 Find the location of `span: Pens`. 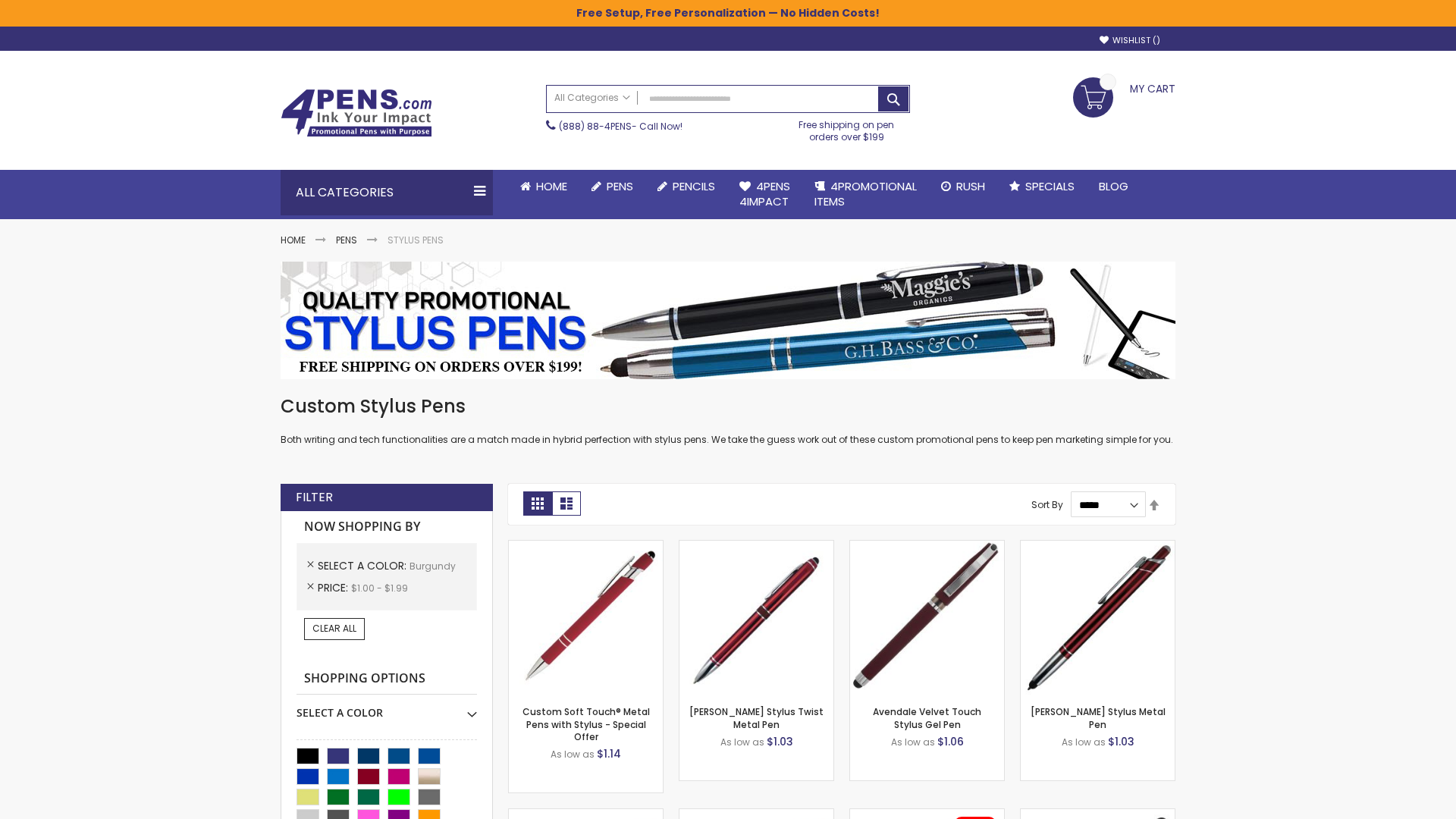

span: Pens is located at coordinates (620, 186).